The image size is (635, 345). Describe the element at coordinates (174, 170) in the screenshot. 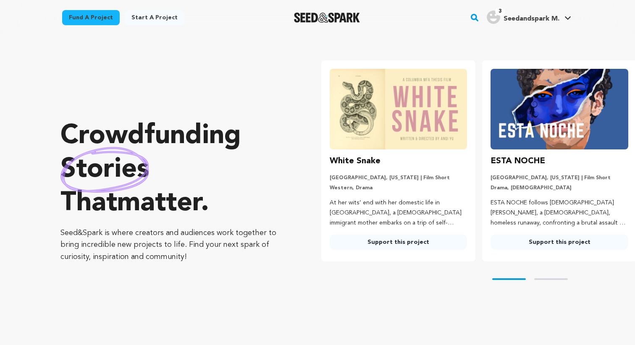

I see `p: Crowdfunding that .` at that location.